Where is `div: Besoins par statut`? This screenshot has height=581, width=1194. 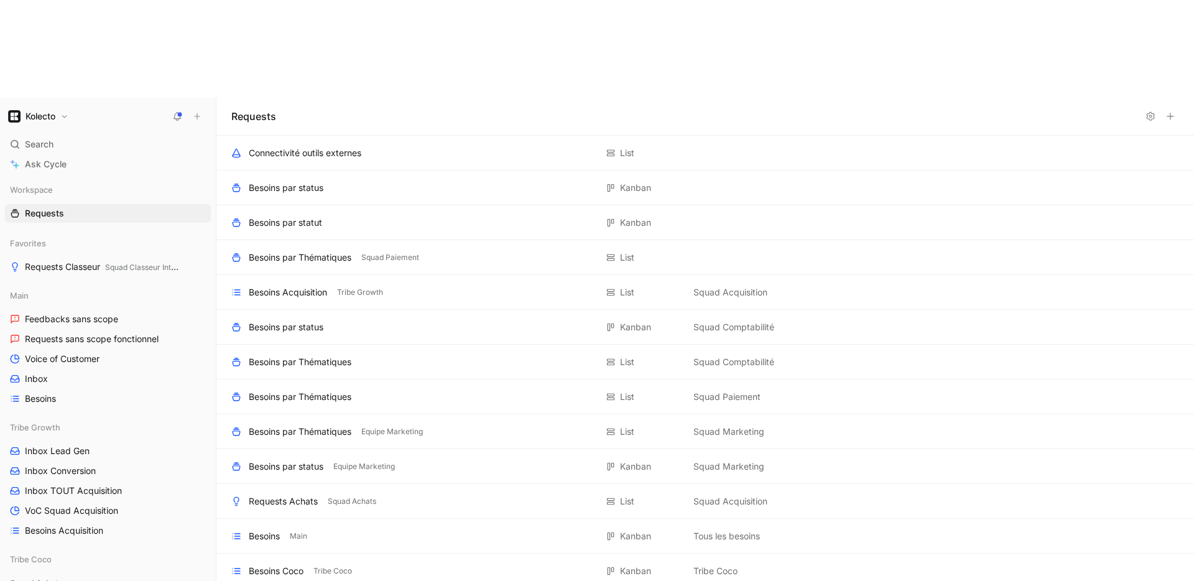 div: Besoins par statut is located at coordinates (285, 223).